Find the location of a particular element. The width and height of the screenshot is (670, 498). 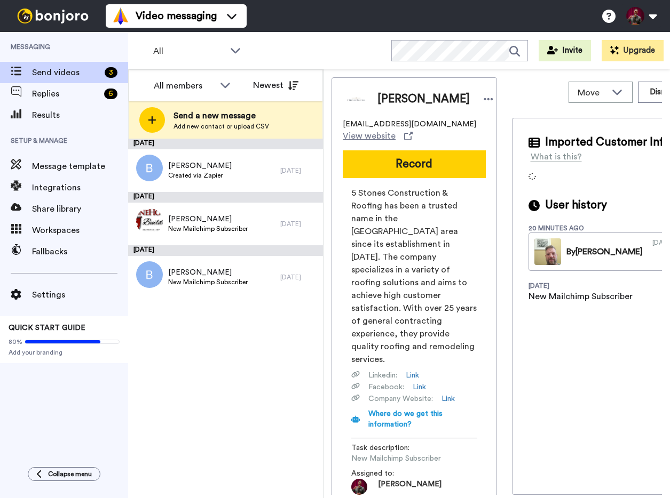

div: New Mailchimp Subscriber is located at coordinates (580, 297).